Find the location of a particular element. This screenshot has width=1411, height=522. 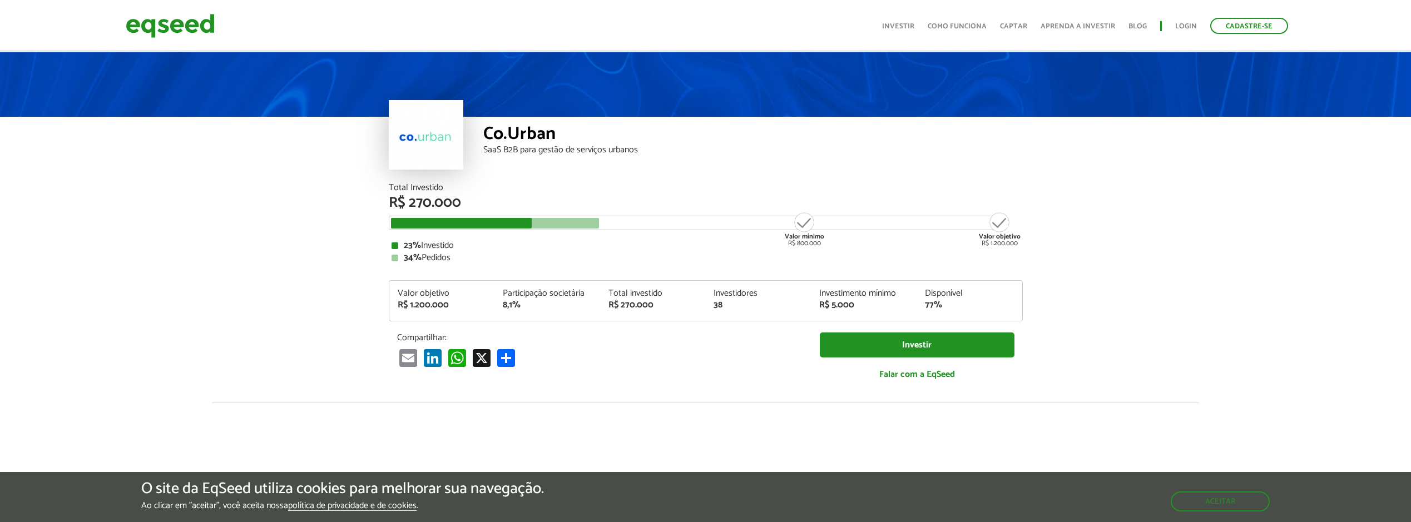

p: Ao clicar em "aceitar", você aceita nossa . is located at coordinates (343, 506).